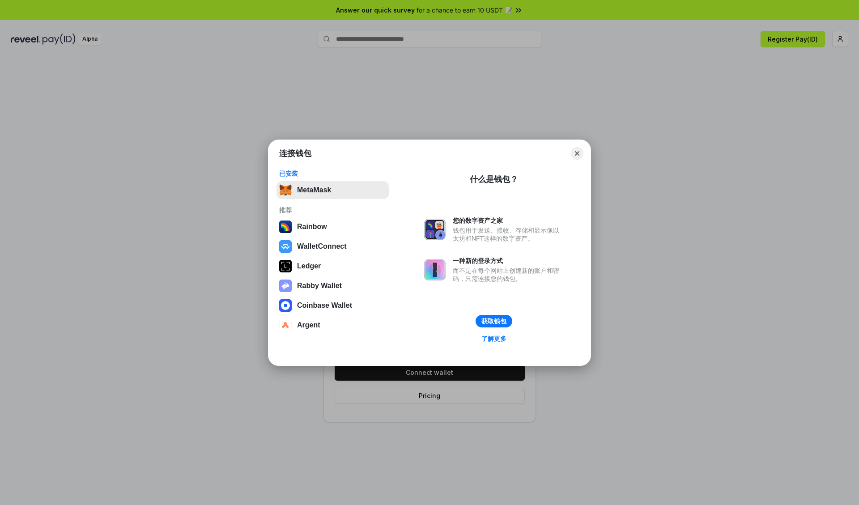 This screenshot has width=859, height=505. What do you see at coordinates (509, 235) in the screenshot?
I see `div: 钱包用于发送、接收、存储和显示像以太坊和NFT这样的数字资产。` at bounding box center [509, 235].